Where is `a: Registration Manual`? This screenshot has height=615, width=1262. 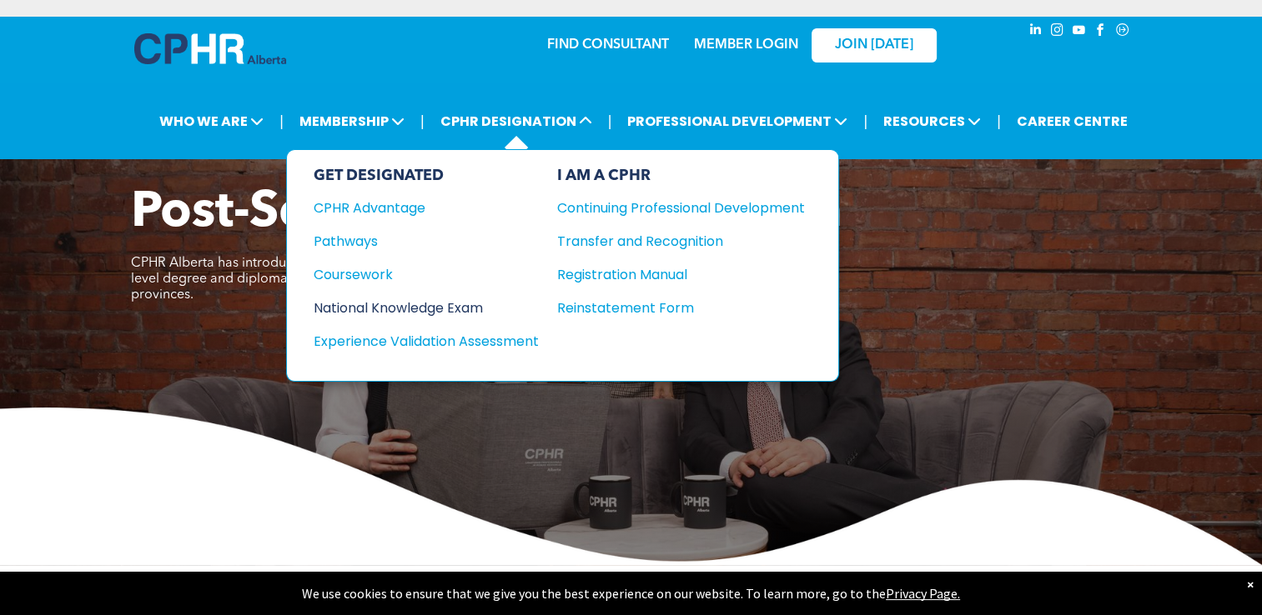
a: Registration Manual is located at coordinates (680, 274).